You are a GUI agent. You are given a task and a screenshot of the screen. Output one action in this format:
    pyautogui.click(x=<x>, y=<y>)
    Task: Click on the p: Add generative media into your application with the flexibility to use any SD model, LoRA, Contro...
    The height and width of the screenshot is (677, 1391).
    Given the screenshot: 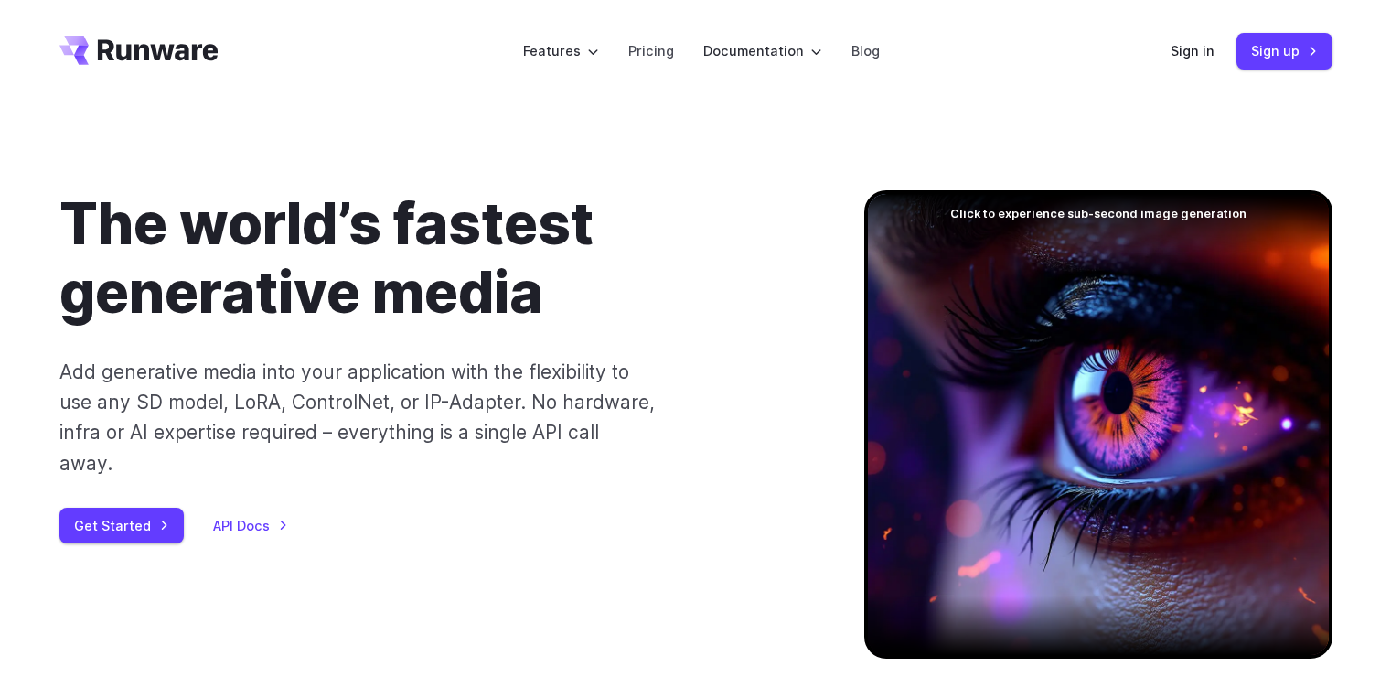 What is the action you would take?
    pyautogui.click(x=358, y=417)
    